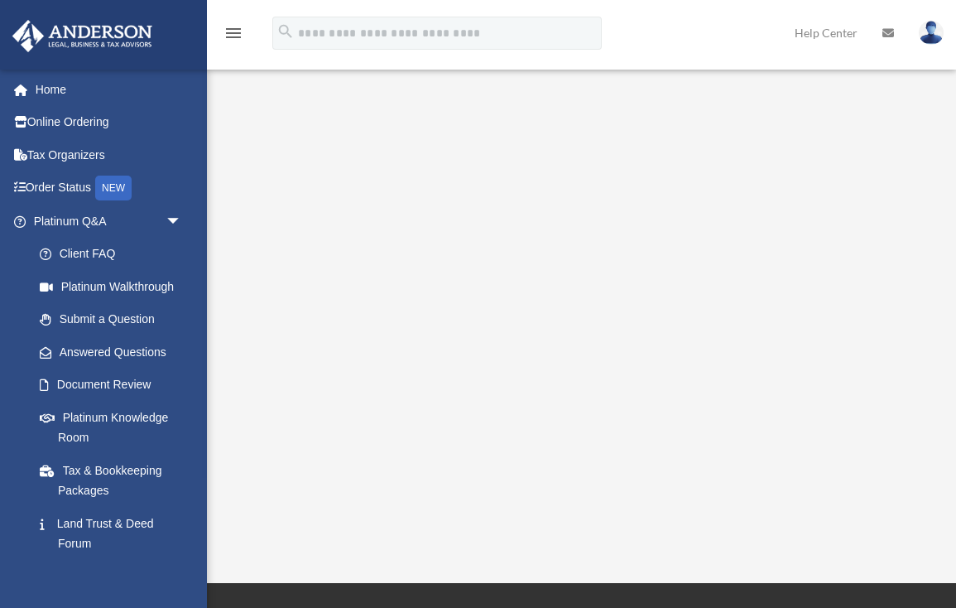  What do you see at coordinates (109, 123) in the screenshot?
I see `a: Online Ordering` at bounding box center [109, 123].